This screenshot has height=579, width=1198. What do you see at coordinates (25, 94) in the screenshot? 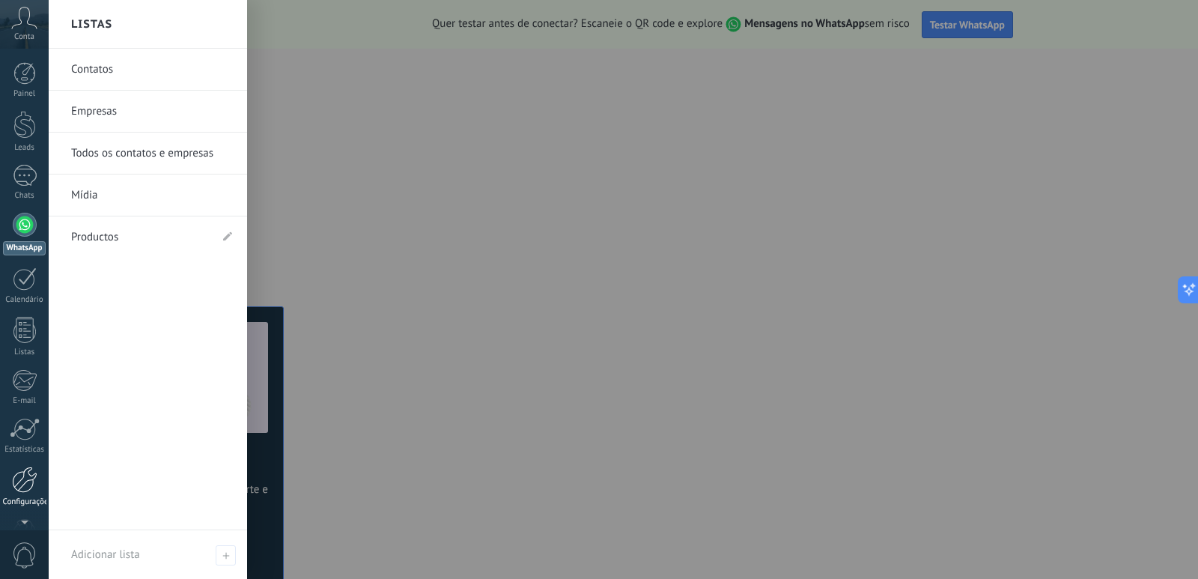
I see `div: Painel` at bounding box center [25, 94].